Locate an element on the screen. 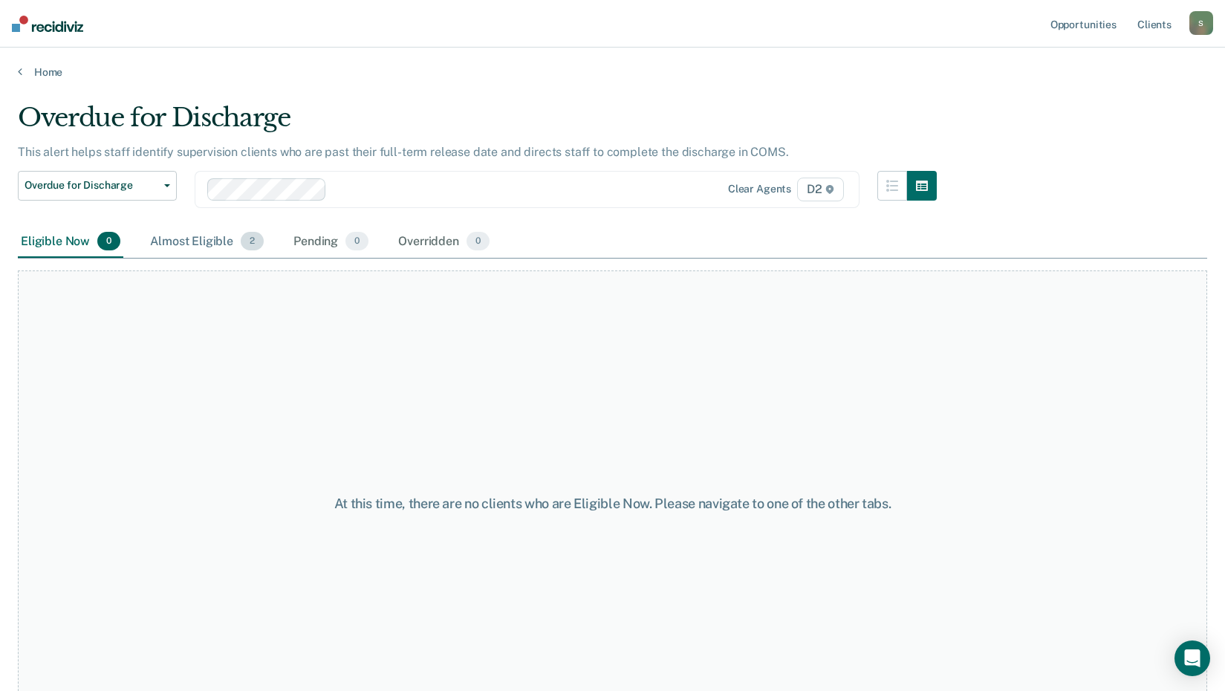  span: Overdue for Discharge is located at coordinates (91, 185).